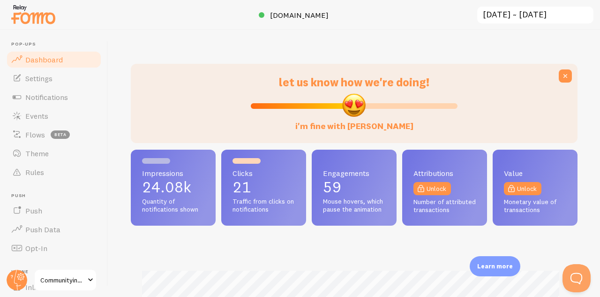  Describe the element at coordinates (354, 82) in the screenshot. I see `span: let us know how we're doing!` at that location.